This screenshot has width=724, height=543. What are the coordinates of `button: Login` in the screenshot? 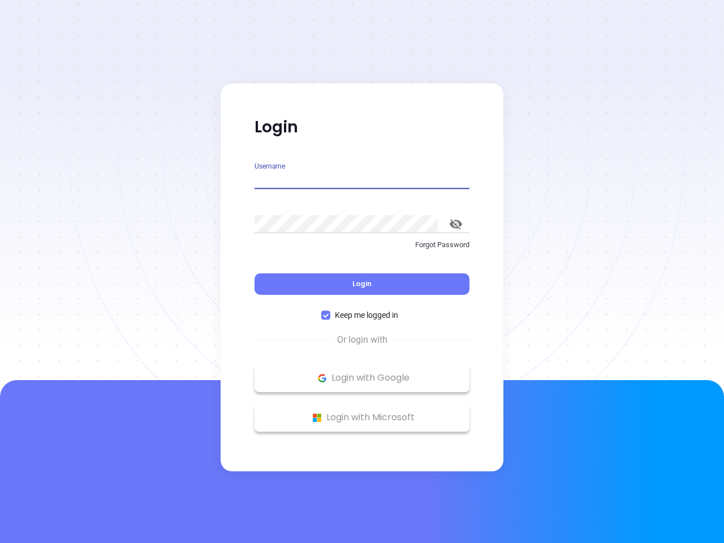 It's located at (362, 284).